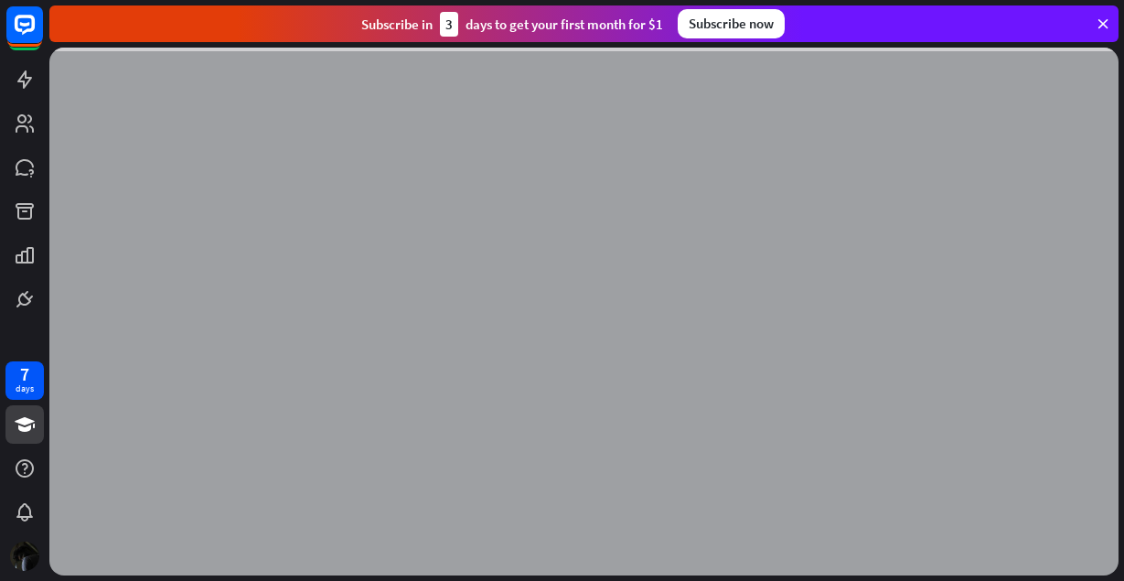 This screenshot has width=1124, height=581. What do you see at coordinates (25, 389) in the screenshot?
I see `div: days` at bounding box center [25, 389].